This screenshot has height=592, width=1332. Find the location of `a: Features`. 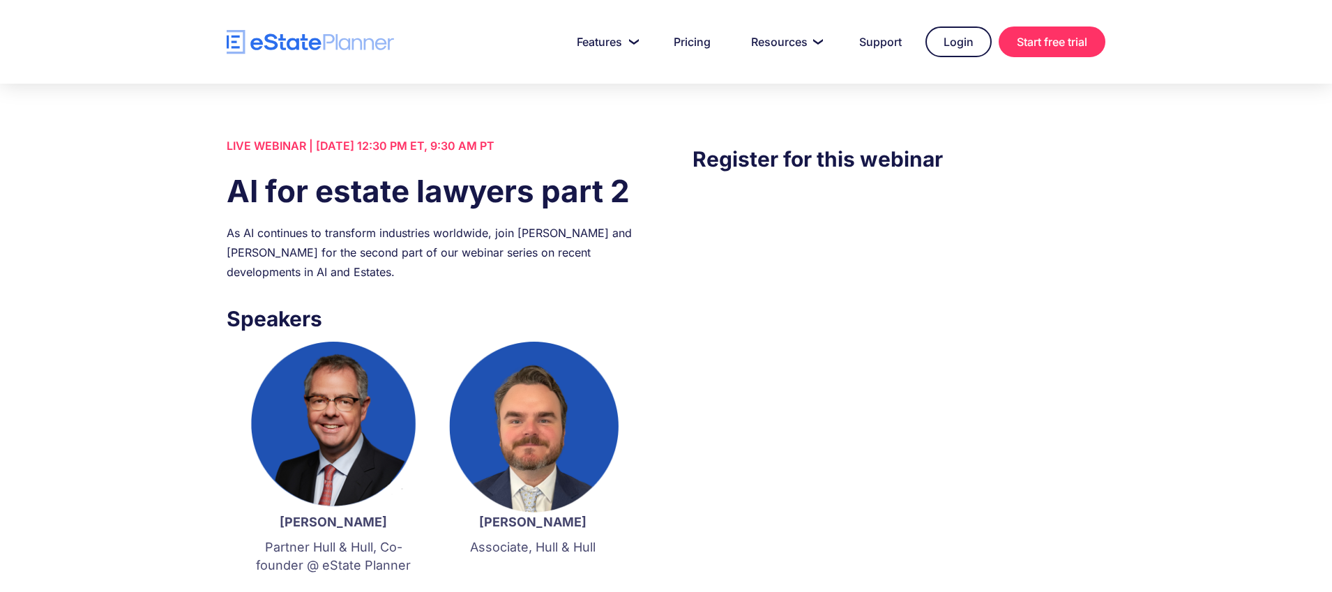

a: Features is located at coordinates (604, 42).